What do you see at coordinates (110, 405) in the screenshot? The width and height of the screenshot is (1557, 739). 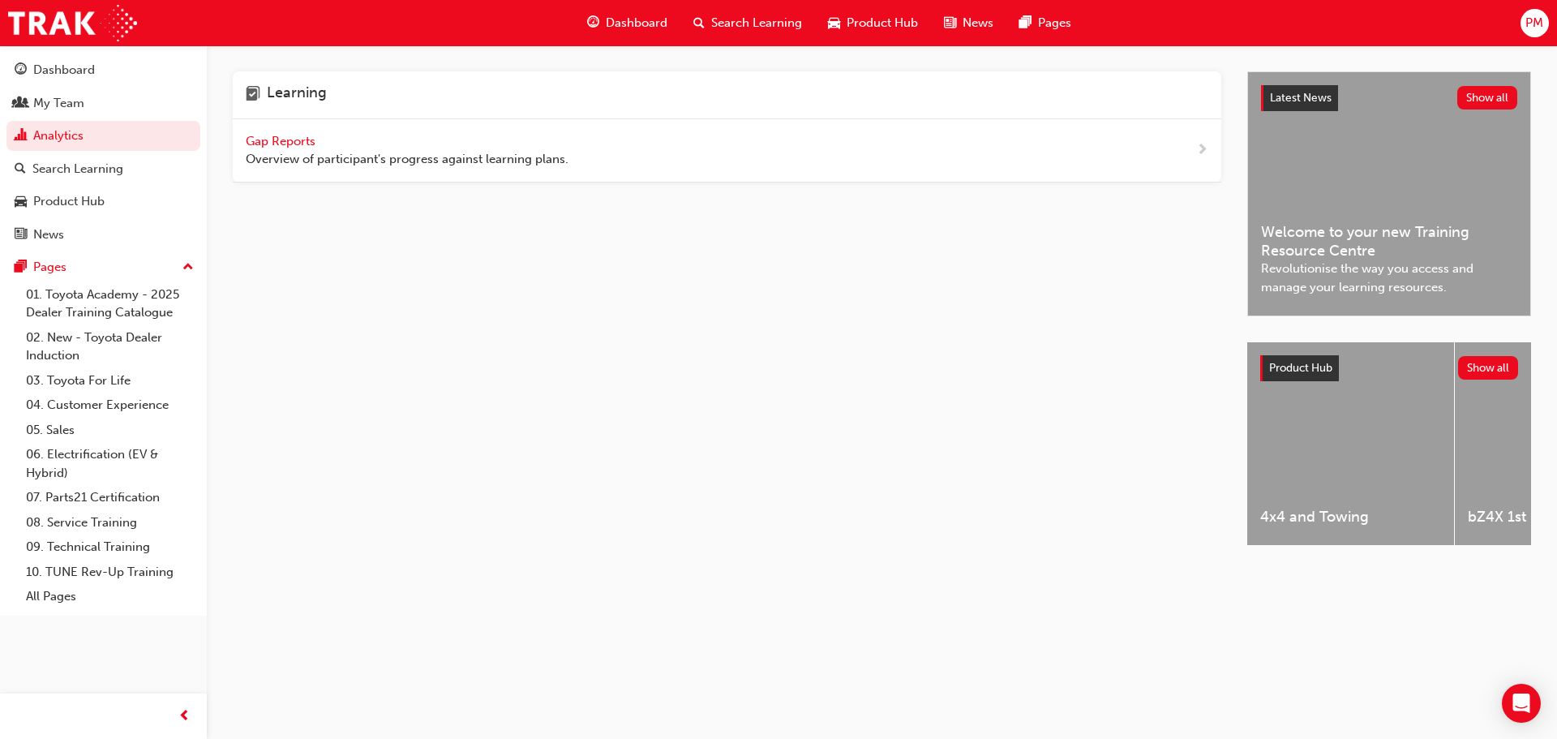 I see `a: 04. Customer Experience` at bounding box center [110, 405].